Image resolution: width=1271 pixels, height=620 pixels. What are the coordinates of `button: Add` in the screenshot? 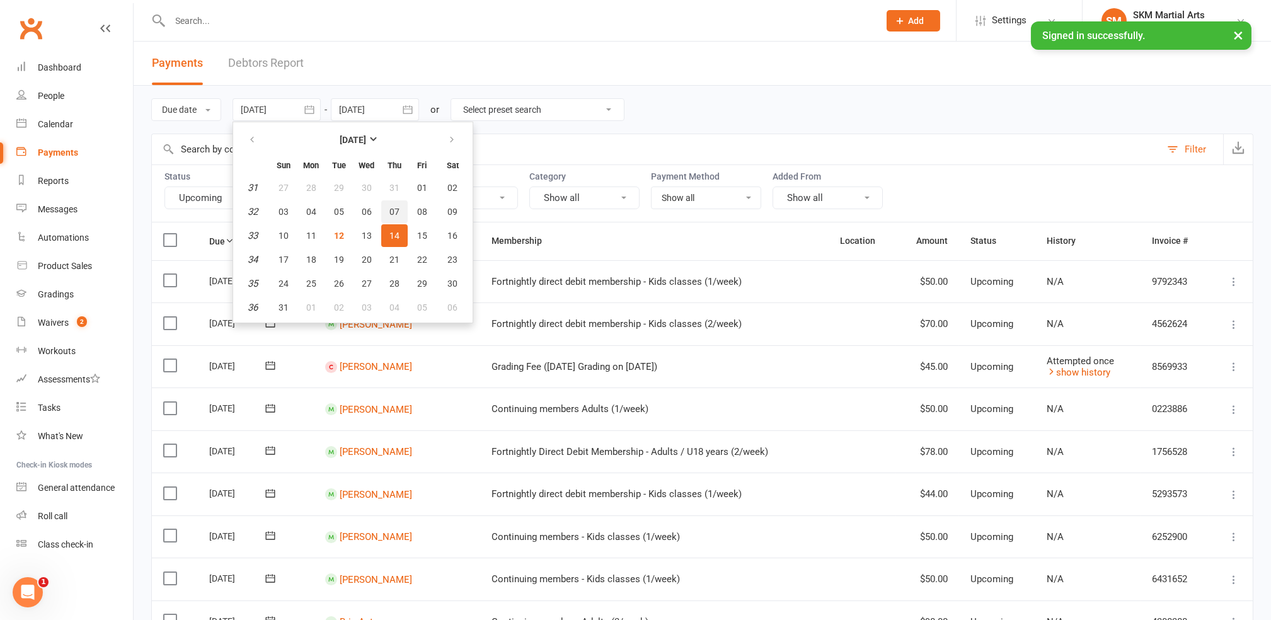 It's located at (913, 21).